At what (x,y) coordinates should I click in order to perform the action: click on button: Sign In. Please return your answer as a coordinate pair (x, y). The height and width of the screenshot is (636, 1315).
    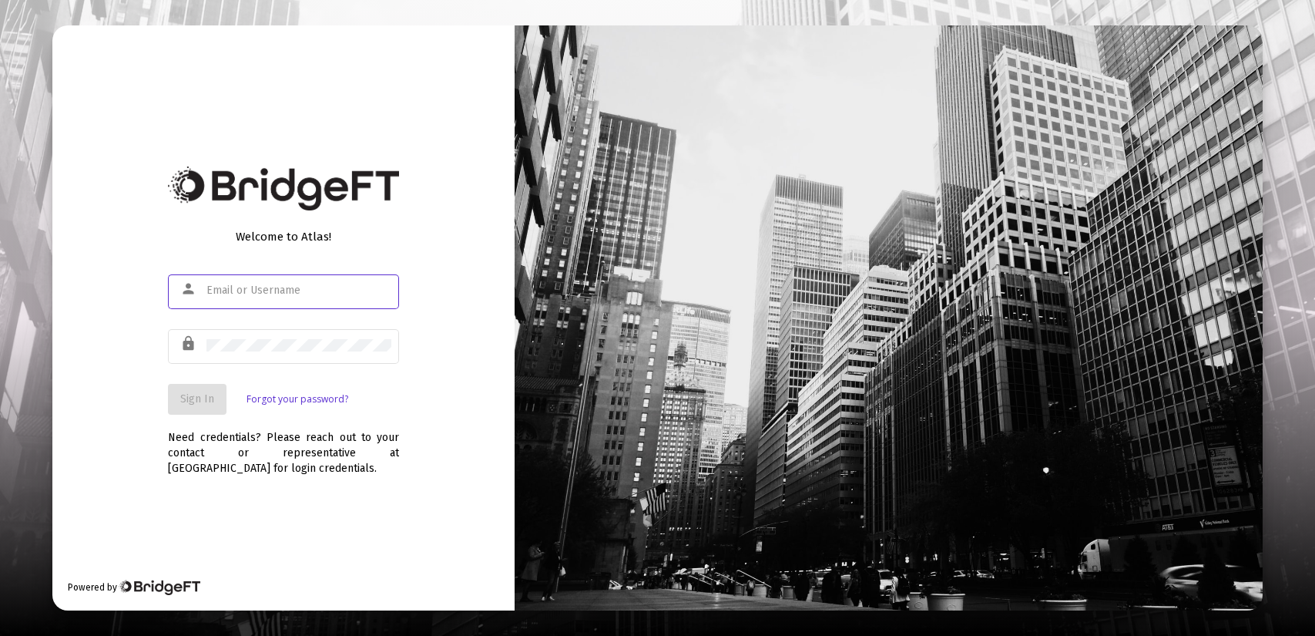
    Looking at the image, I should click on (197, 399).